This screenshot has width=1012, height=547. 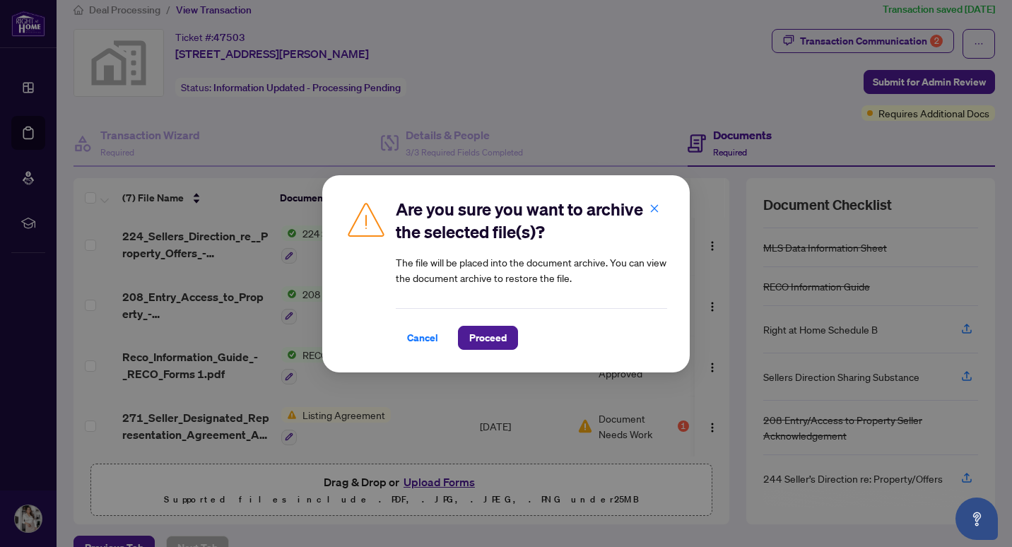 I want to click on h2: Are you sure you want to archive the selected file(s)?, so click(x=531, y=220).